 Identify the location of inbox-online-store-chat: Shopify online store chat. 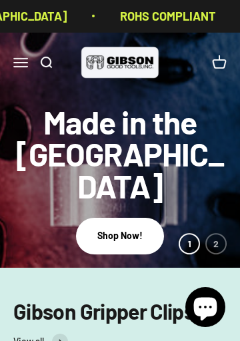
(205, 308).